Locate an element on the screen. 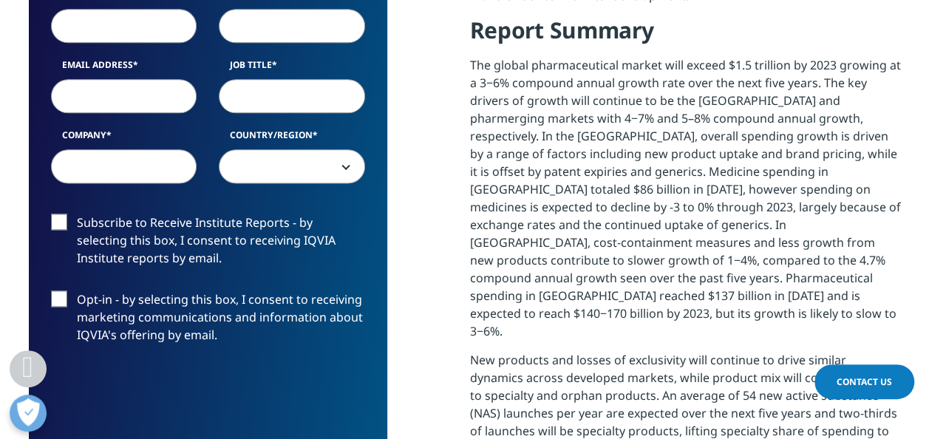 The width and height of the screenshot is (929, 439). h4: Report Summary is located at coordinates (685, 35).